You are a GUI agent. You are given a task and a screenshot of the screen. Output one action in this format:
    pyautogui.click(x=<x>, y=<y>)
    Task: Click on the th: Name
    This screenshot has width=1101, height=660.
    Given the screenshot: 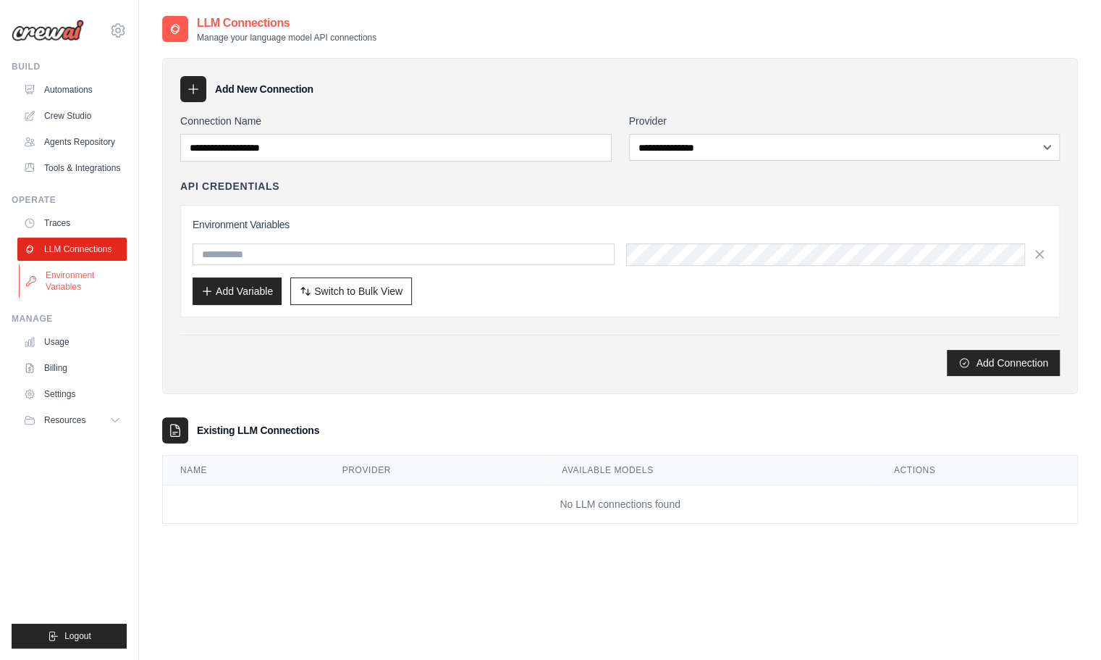 What is the action you would take?
    pyautogui.click(x=244, y=470)
    